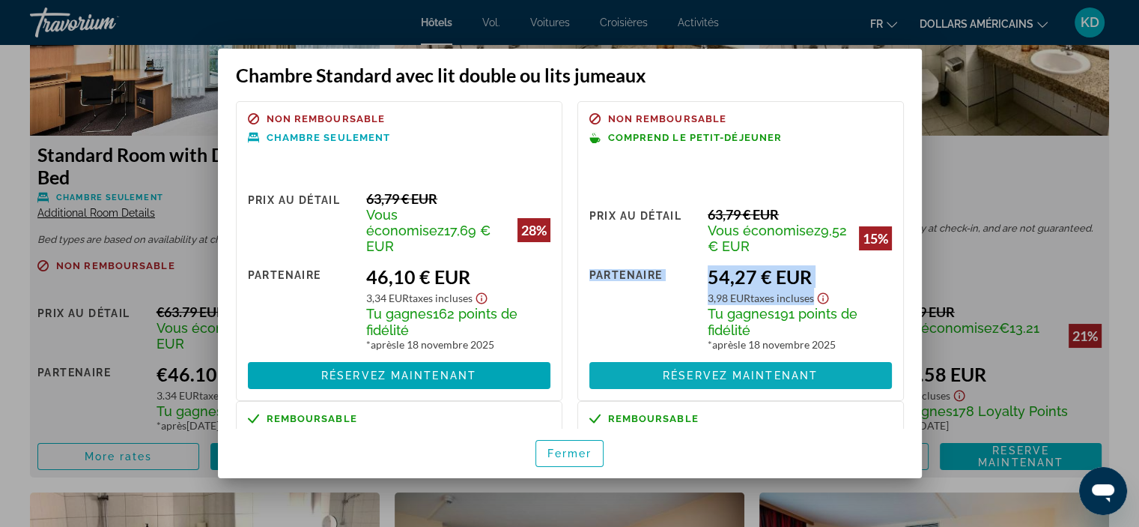 Image resolution: width=1139 pixels, height=527 pixels. Describe the element at coordinates (570, 453) in the screenshot. I see `font: Fermer` at that location.